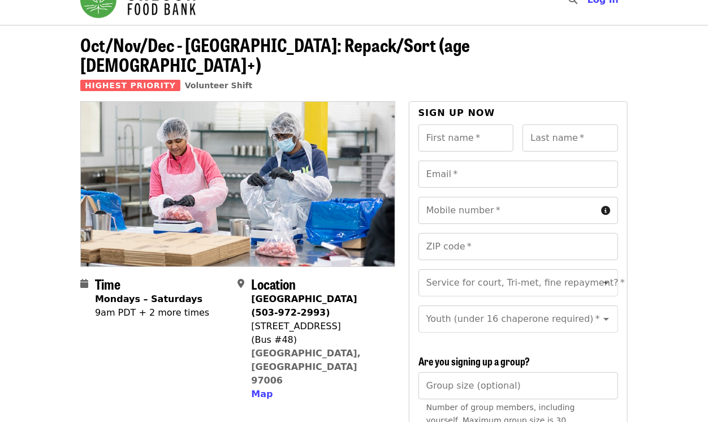 The height and width of the screenshot is (422, 708). What do you see at coordinates (474, 361) in the screenshot?
I see `span: Are you signing up a group?` at bounding box center [474, 361].